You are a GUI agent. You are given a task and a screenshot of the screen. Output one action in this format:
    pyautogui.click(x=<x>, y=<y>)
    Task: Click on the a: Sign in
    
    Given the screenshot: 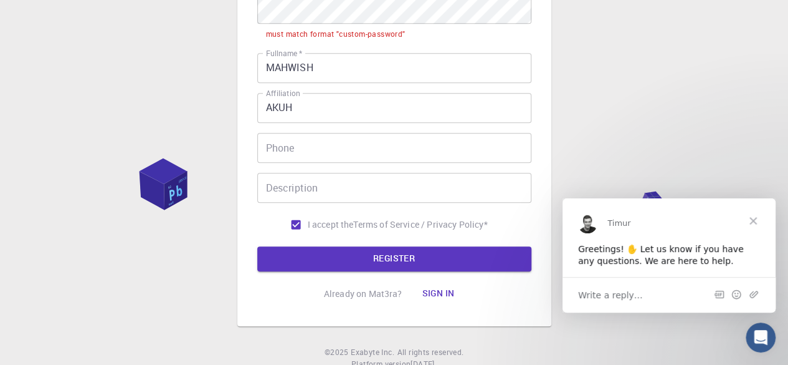 What is the action you would take?
    pyautogui.click(x=438, y=294)
    